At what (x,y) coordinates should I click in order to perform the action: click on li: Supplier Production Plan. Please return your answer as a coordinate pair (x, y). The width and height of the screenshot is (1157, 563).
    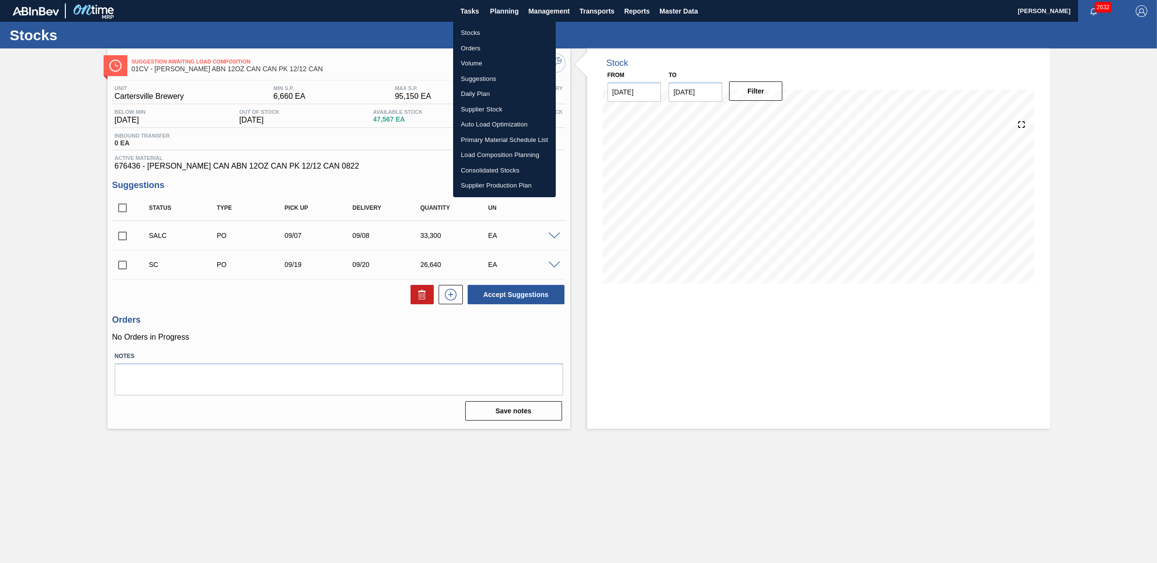
    Looking at the image, I should click on (505, 185).